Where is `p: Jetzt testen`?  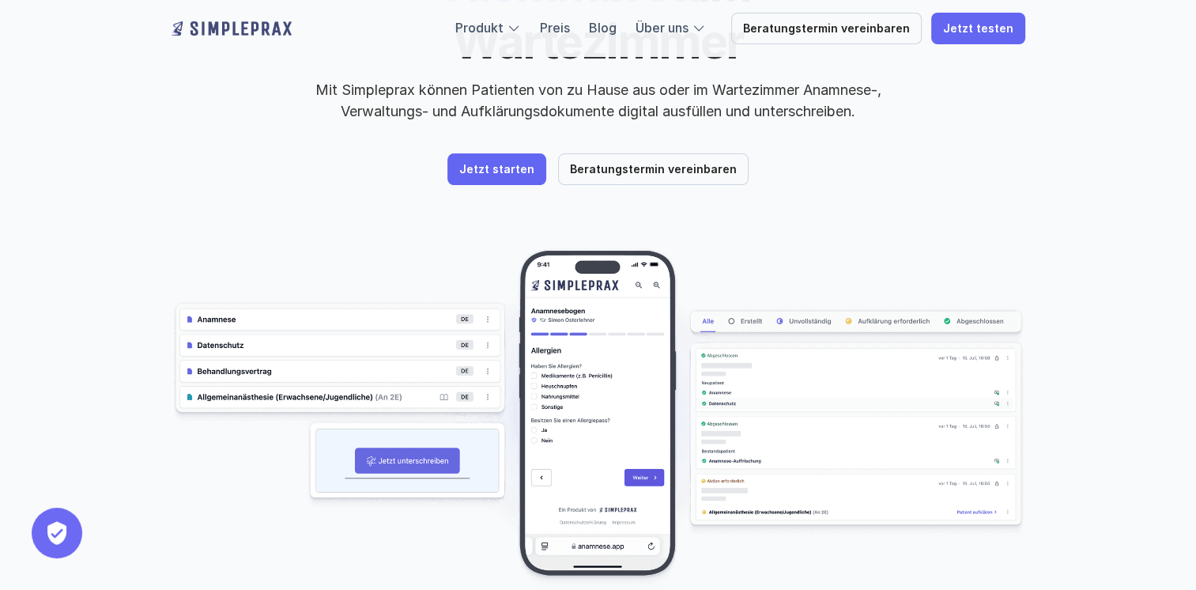
p: Jetzt testen is located at coordinates (978, 28).